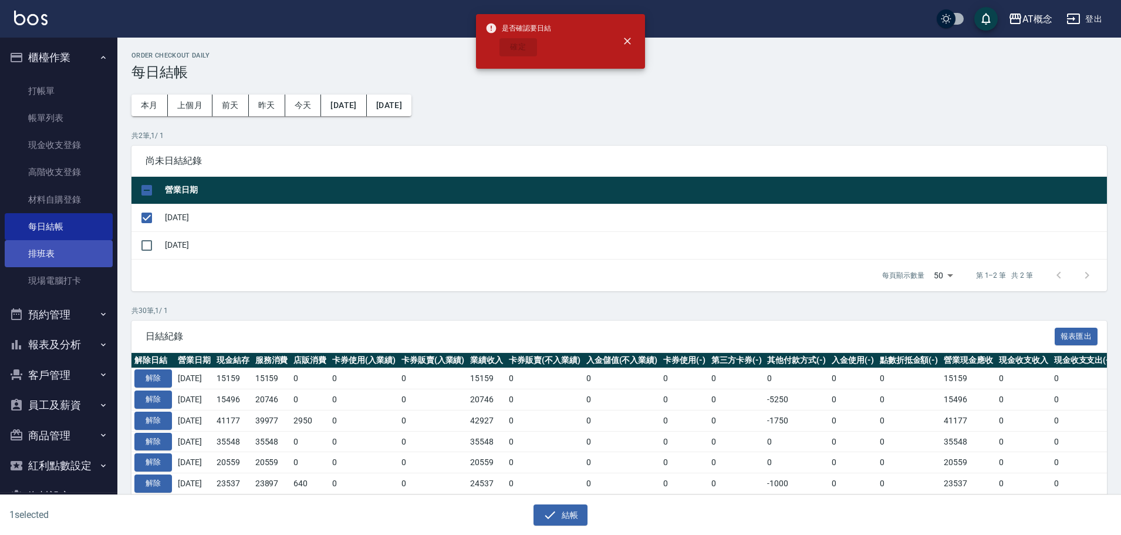  I want to click on td: 42927, so click(486, 420).